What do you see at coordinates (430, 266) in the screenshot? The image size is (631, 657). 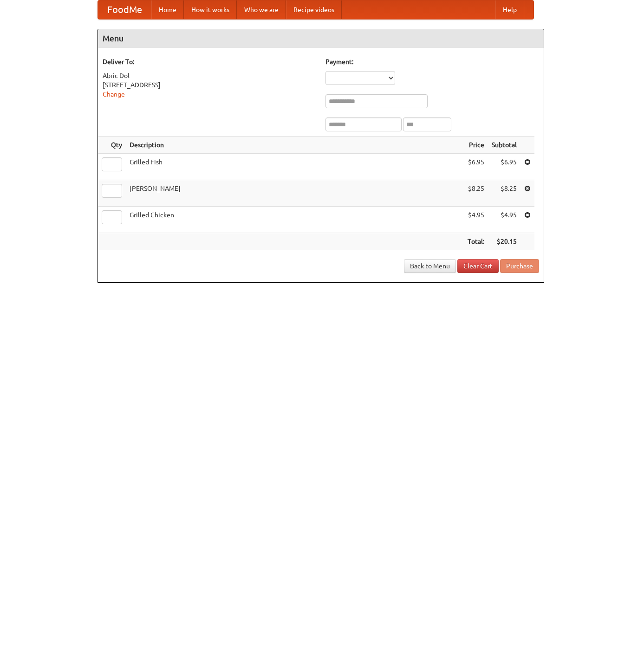 I see `a: Back to Menu` at bounding box center [430, 266].